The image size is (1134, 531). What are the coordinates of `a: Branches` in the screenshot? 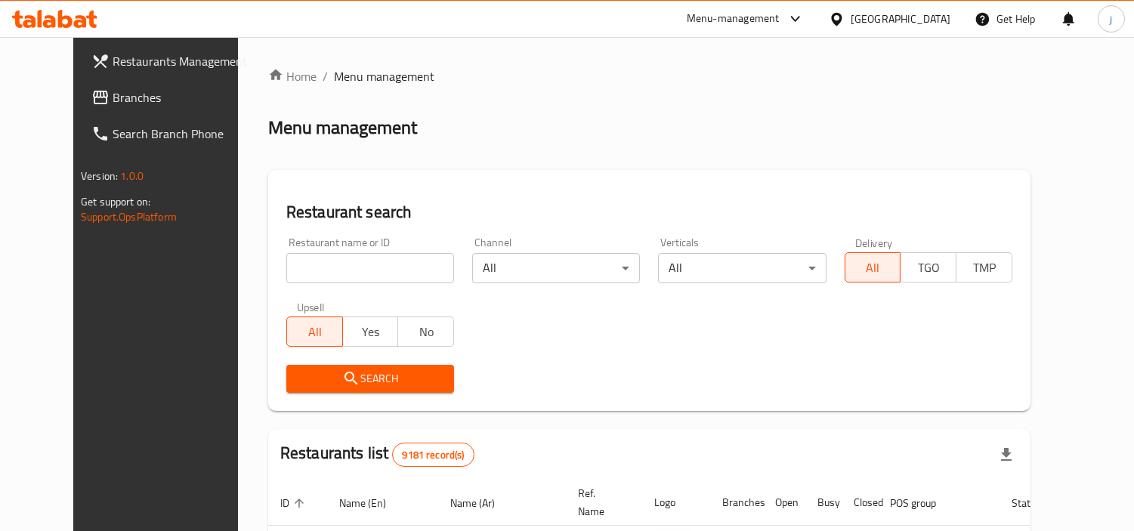 It's located at (171, 97).